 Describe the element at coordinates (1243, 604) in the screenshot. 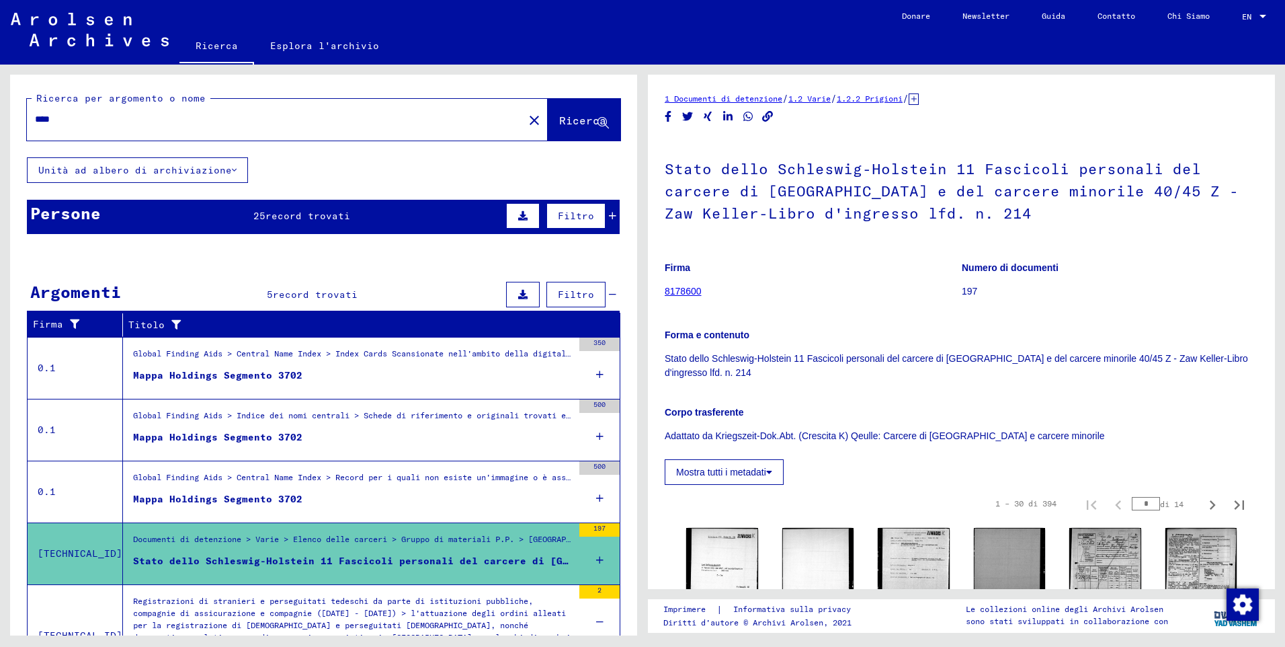

I see `img: Modifica consenso` at that location.